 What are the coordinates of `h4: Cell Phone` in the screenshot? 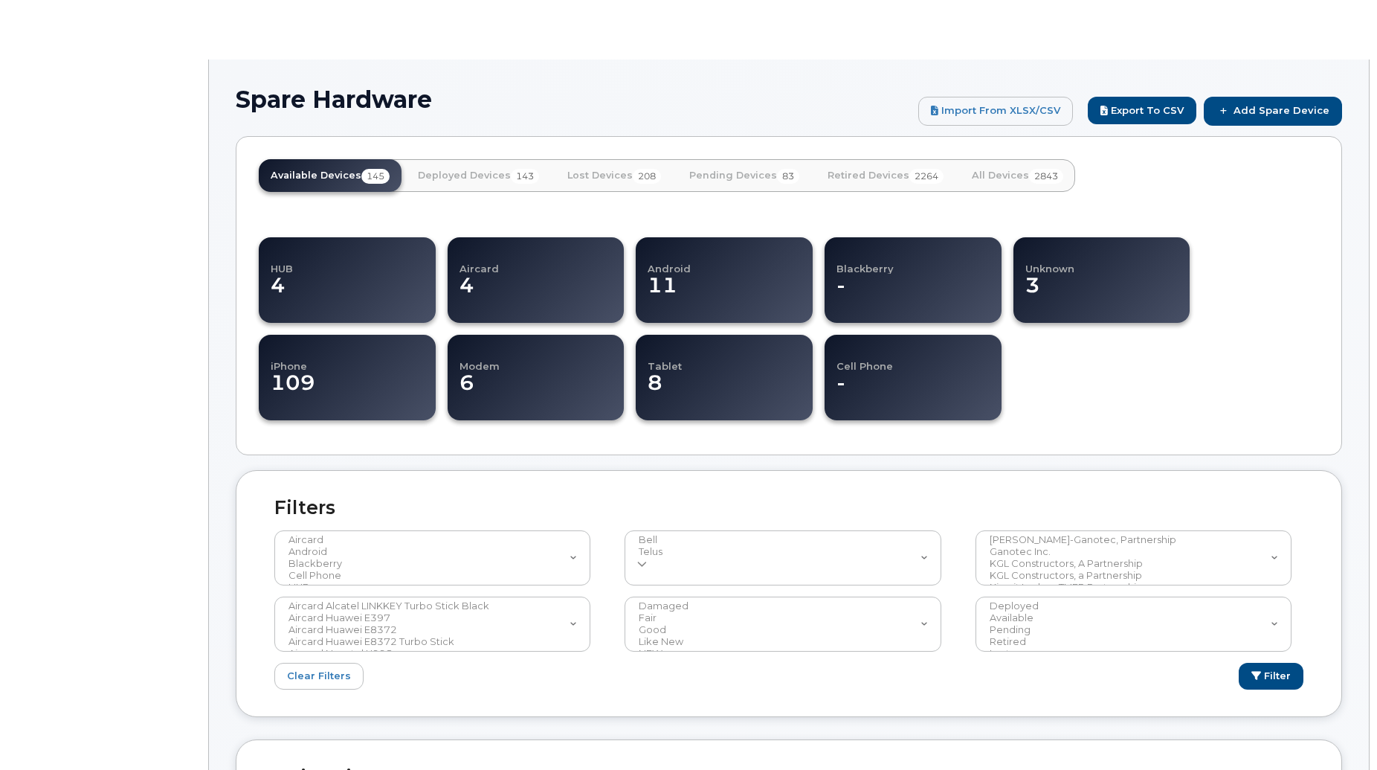 It's located at (919, 358).